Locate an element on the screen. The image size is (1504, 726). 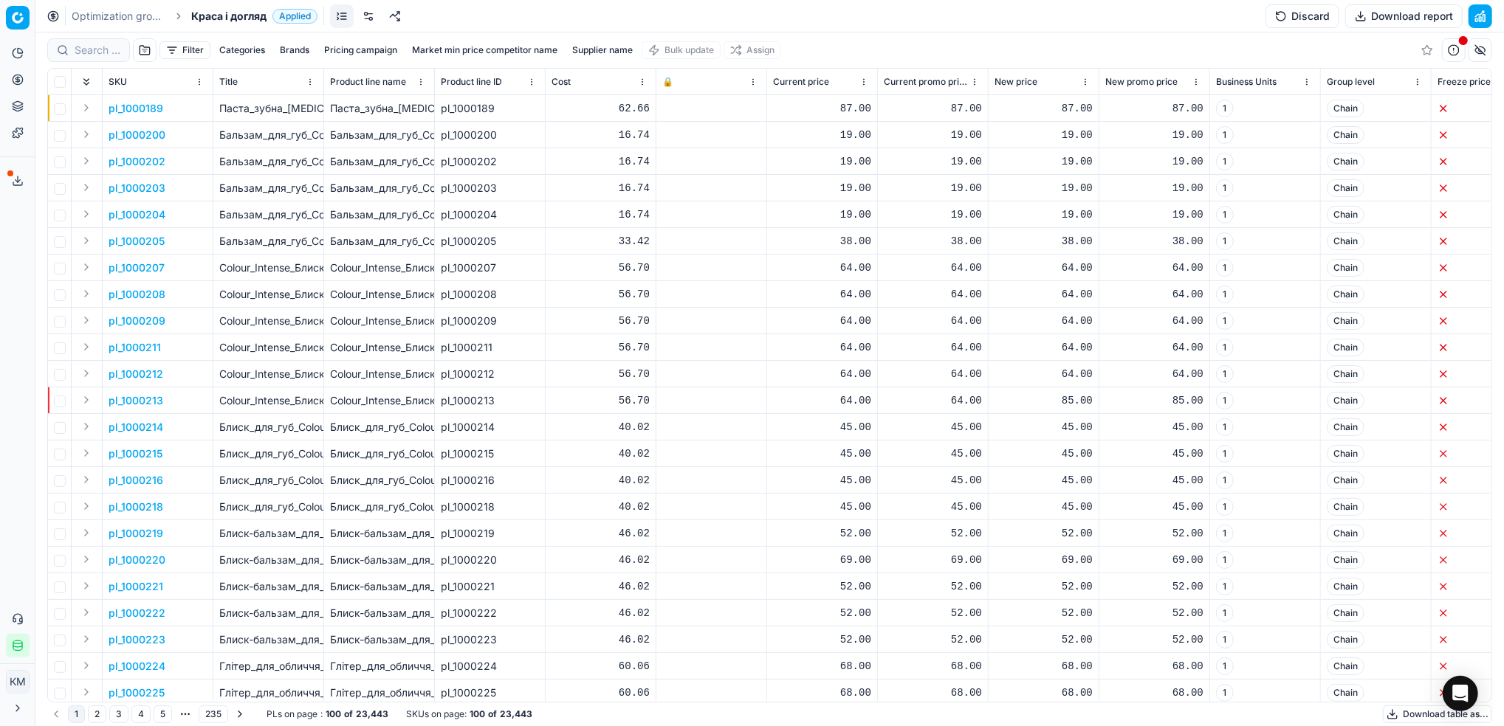
button: pl_1000213 is located at coordinates (136, 401).